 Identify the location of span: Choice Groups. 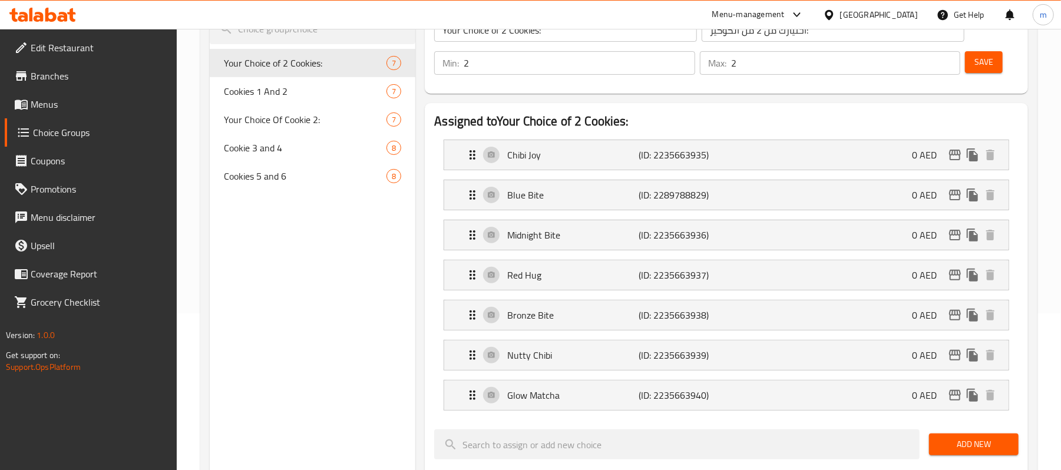
(100, 133).